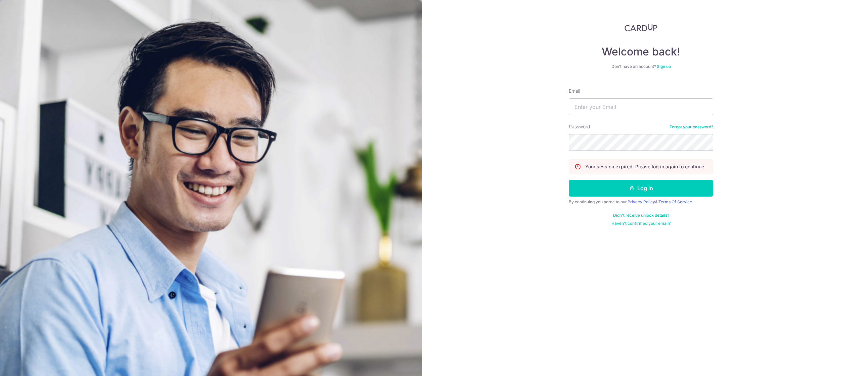 The height and width of the screenshot is (376, 860). I want to click on label: Email, so click(575, 91).